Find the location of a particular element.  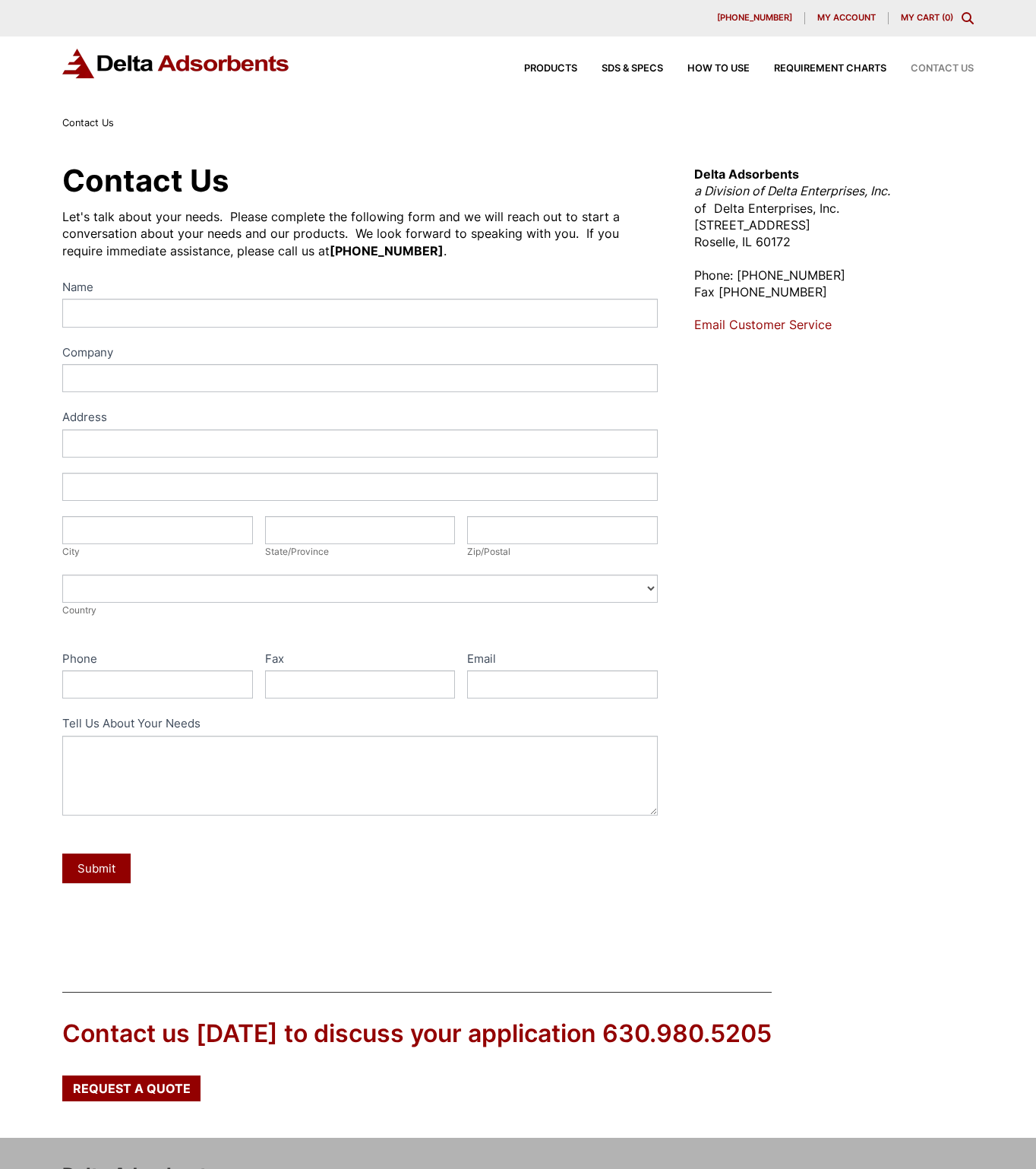

em: a Division of Delta Enterprises, Inc. is located at coordinates (792, 191).